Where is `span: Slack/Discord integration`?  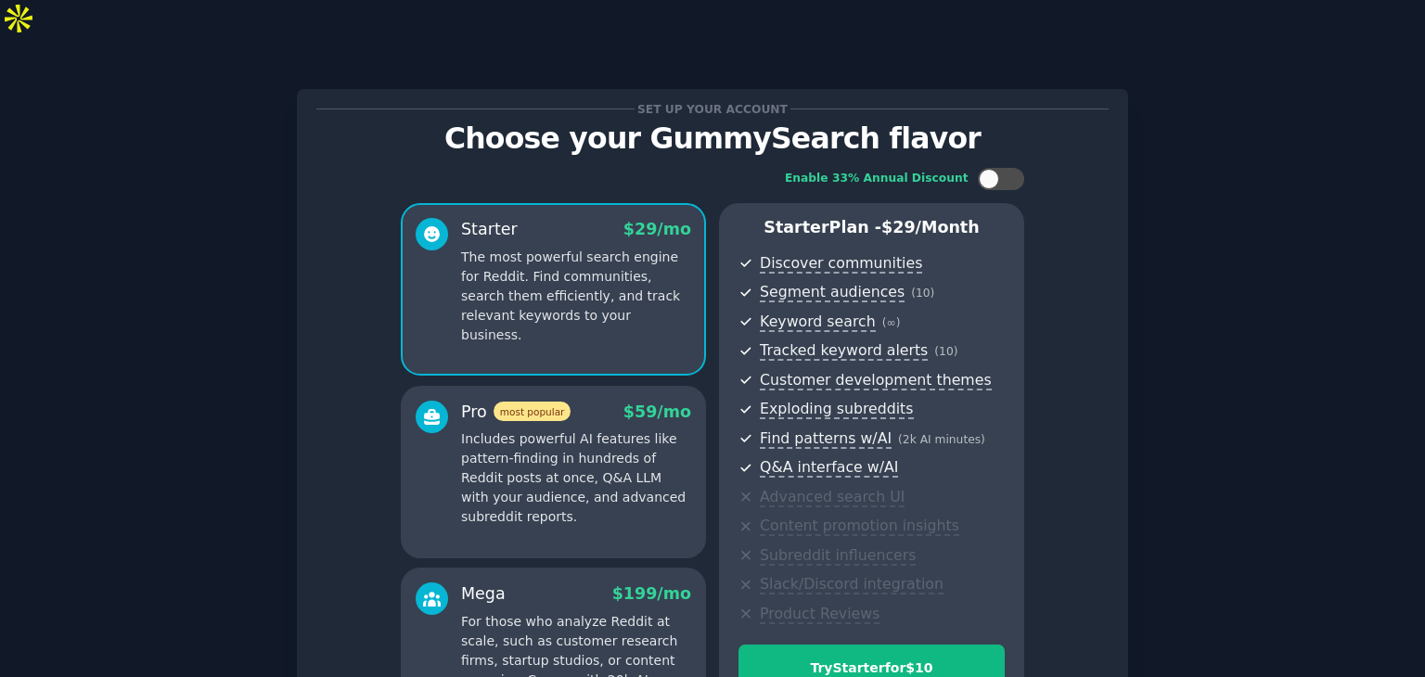
span: Slack/Discord integration is located at coordinates (852, 584).